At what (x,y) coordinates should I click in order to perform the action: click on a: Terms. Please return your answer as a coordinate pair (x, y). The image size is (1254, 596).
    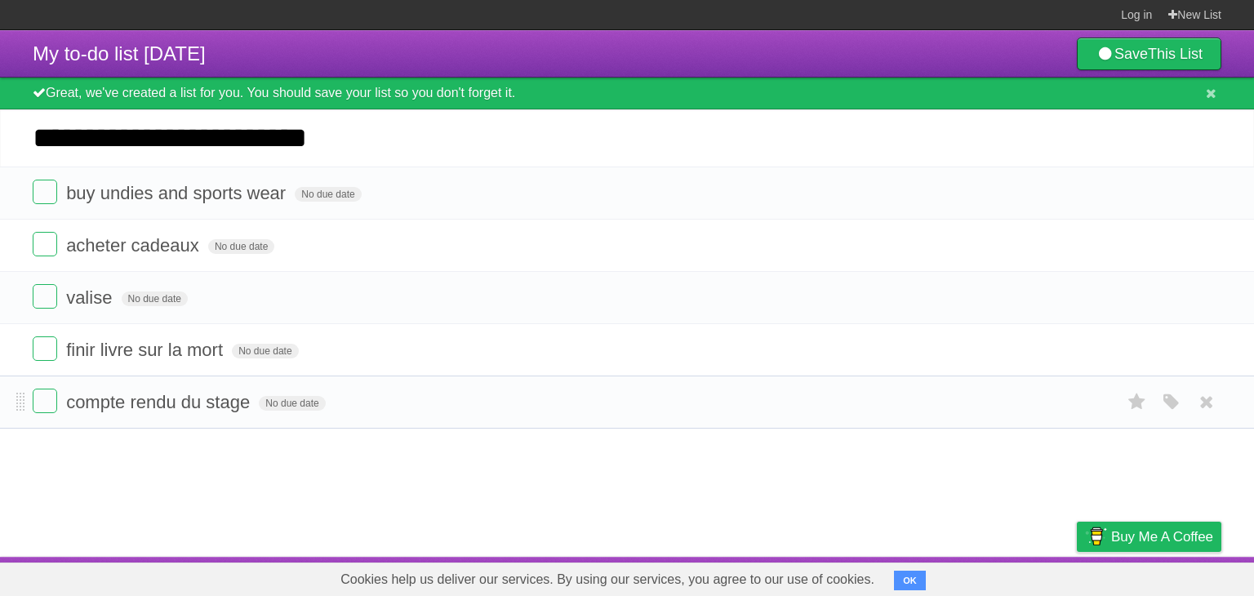
    Looking at the image, I should click on (1018, 576).